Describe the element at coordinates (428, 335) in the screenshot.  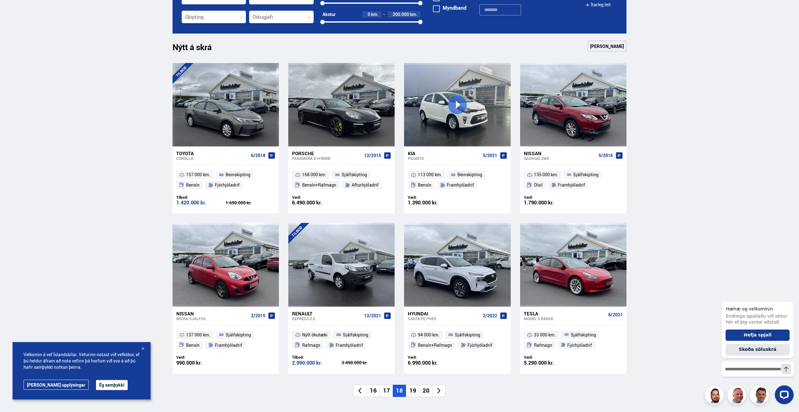
I see `span: 94 000 km.` at that location.